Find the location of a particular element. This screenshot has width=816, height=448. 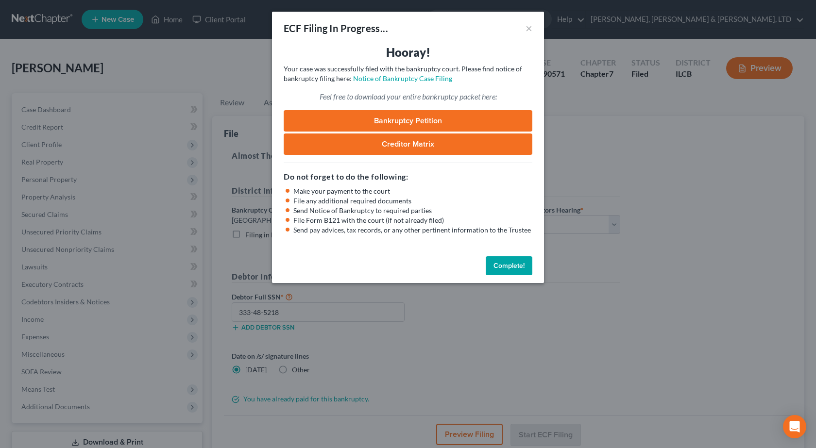

li: Send pay advices, tax records, or any other pertinent information to the Trustee is located at coordinates (413, 230).